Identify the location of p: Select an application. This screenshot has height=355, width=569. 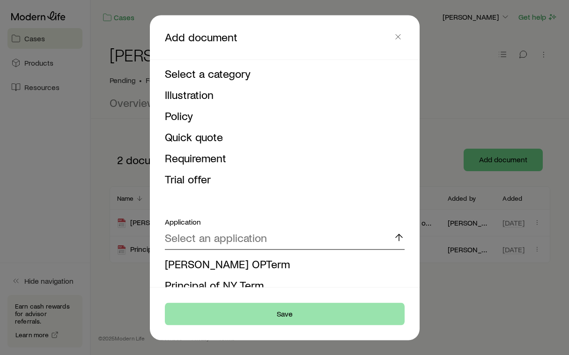
(216, 238).